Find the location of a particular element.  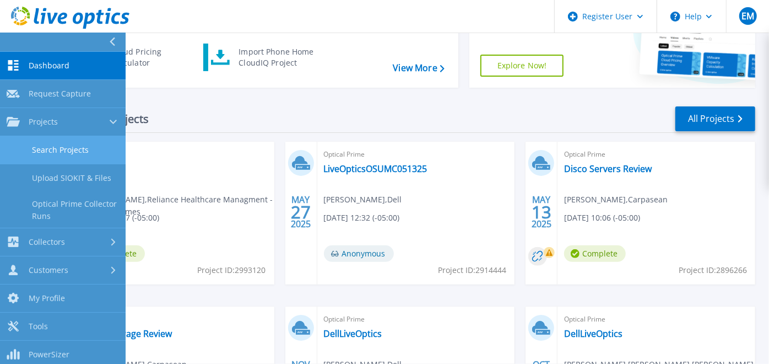

a: All Projects is located at coordinates (715, 119).